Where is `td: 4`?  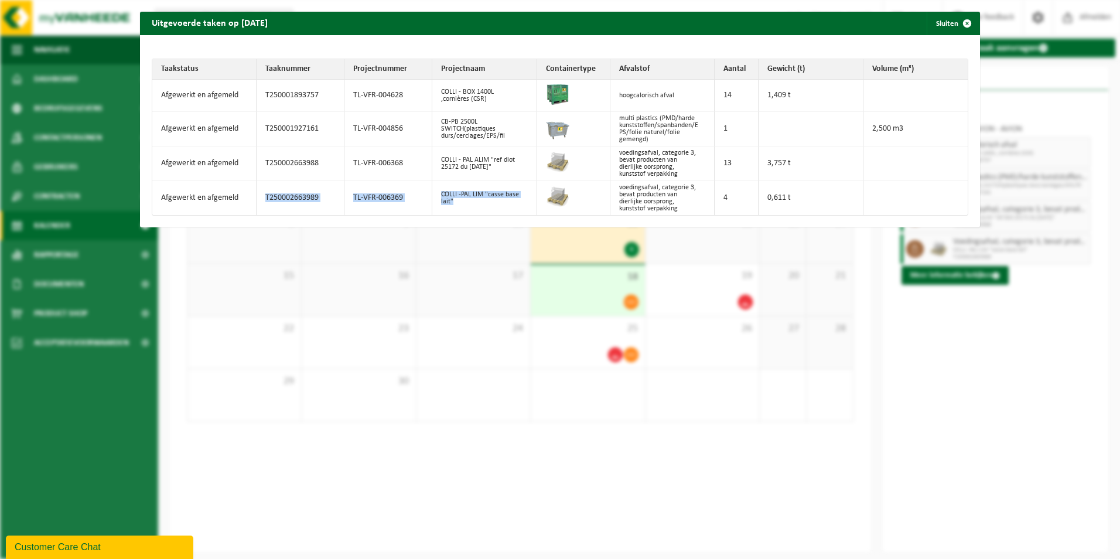
td: 4 is located at coordinates (736, 198).